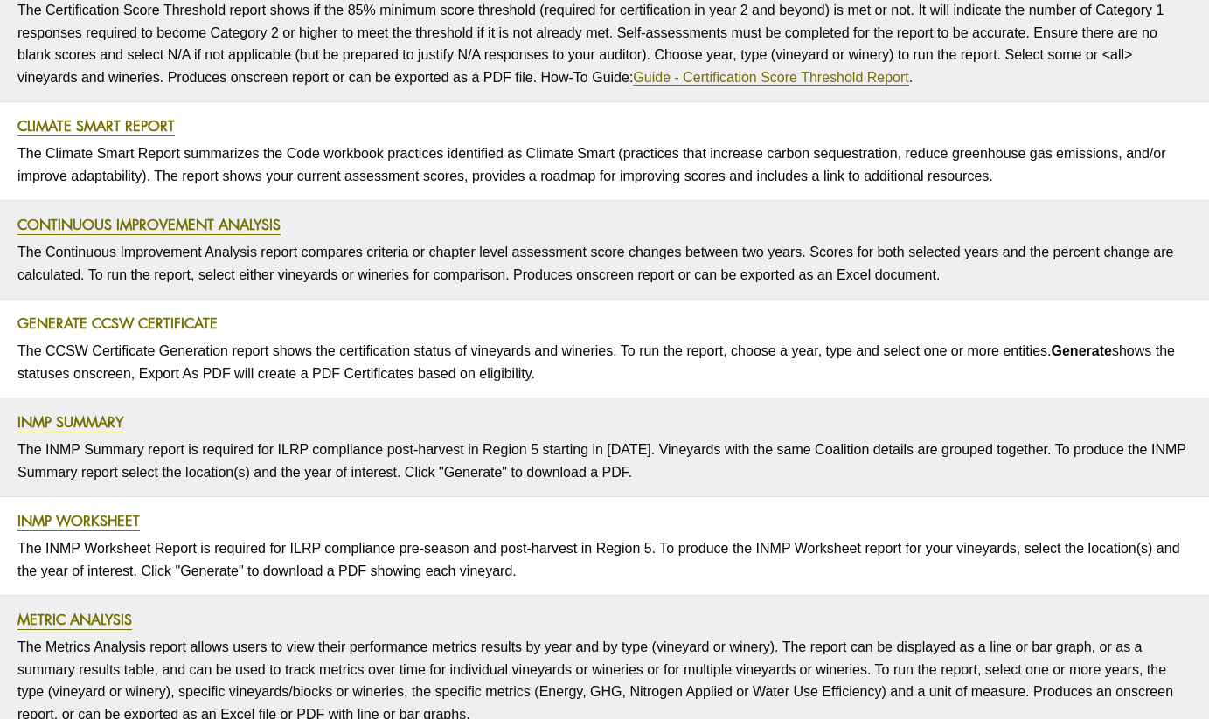  What do you see at coordinates (604, 461) in the screenshot?
I see `p: The INMP Summary report is required for ILRP compliance post-harvest in Region 5 starting in [DAT...` at bounding box center [604, 461].